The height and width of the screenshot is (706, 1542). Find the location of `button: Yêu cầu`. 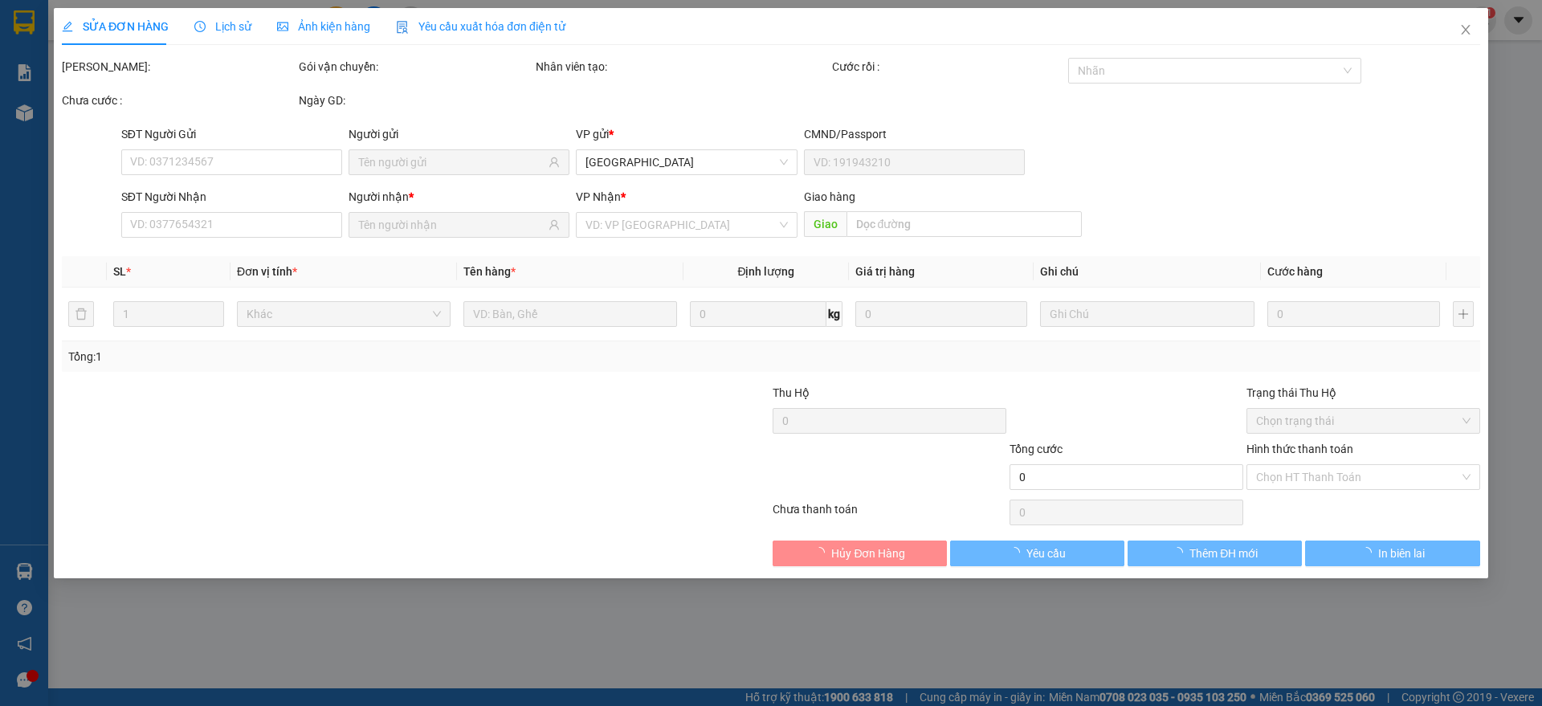

button: Yêu cầu is located at coordinates (1037, 553).